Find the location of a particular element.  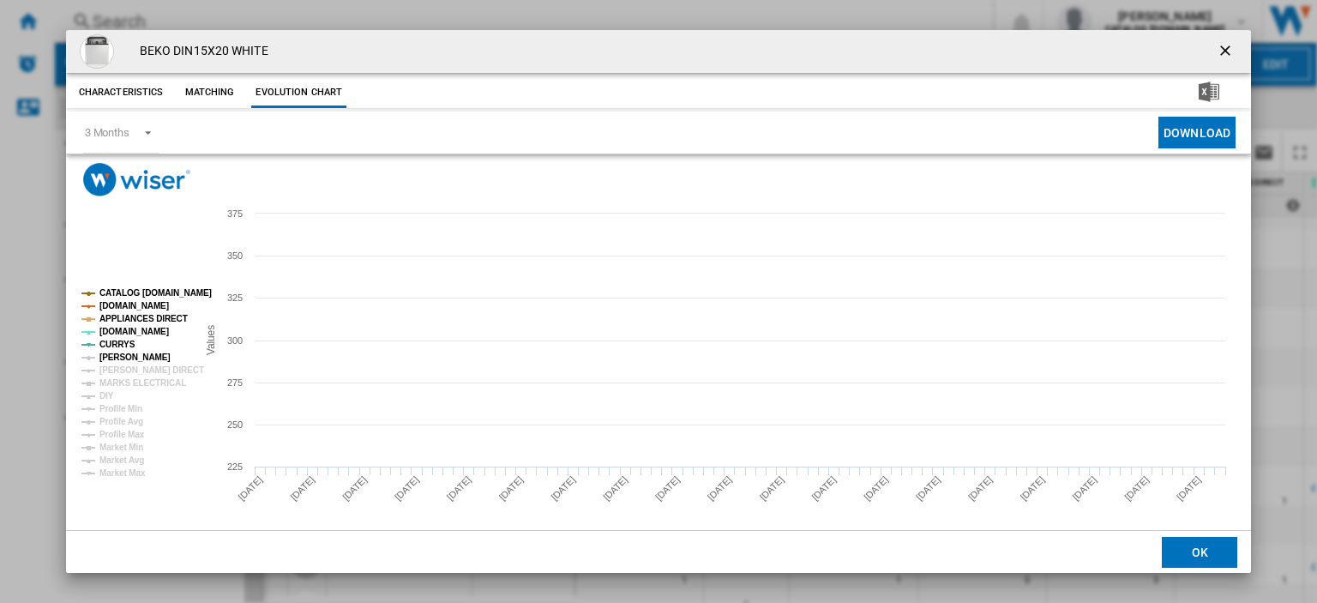

button: OK is located at coordinates (1199, 551).